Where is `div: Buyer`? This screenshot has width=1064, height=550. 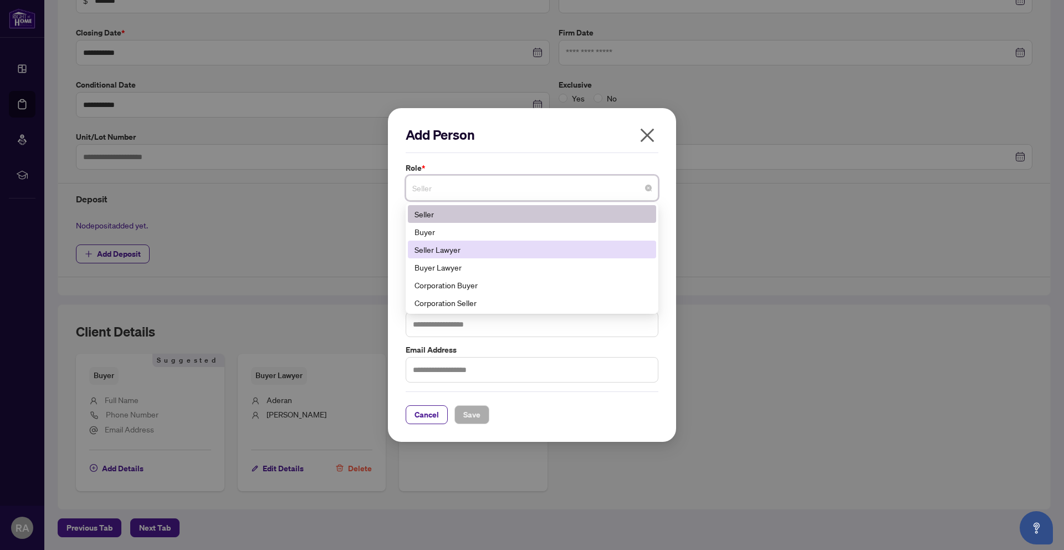 div: Buyer is located at coordinates (532, 232).